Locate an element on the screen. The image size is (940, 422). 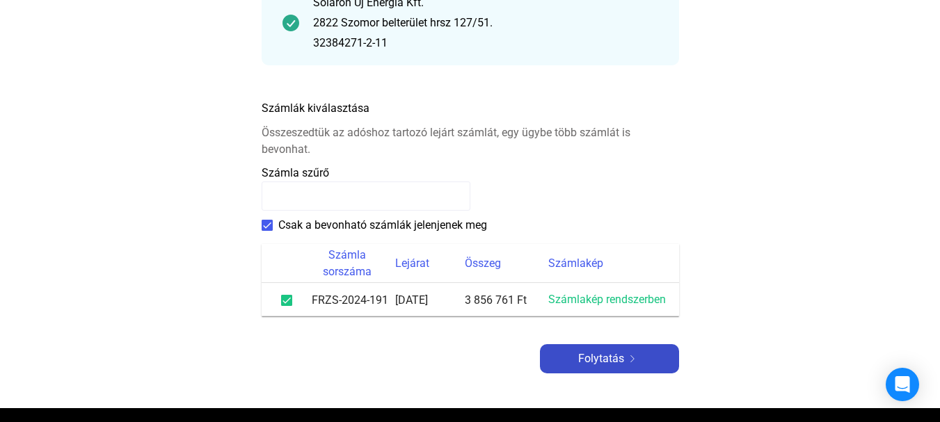
font: Lejárat is located at coordinates (412, 263).